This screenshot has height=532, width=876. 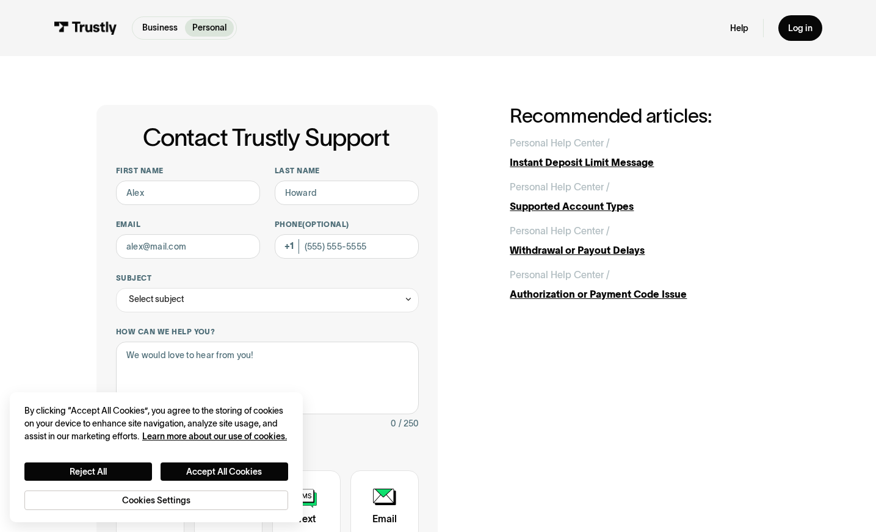 I want to click on a: More information about your privacy, opens in a new tab, so click(x=214, y=437).